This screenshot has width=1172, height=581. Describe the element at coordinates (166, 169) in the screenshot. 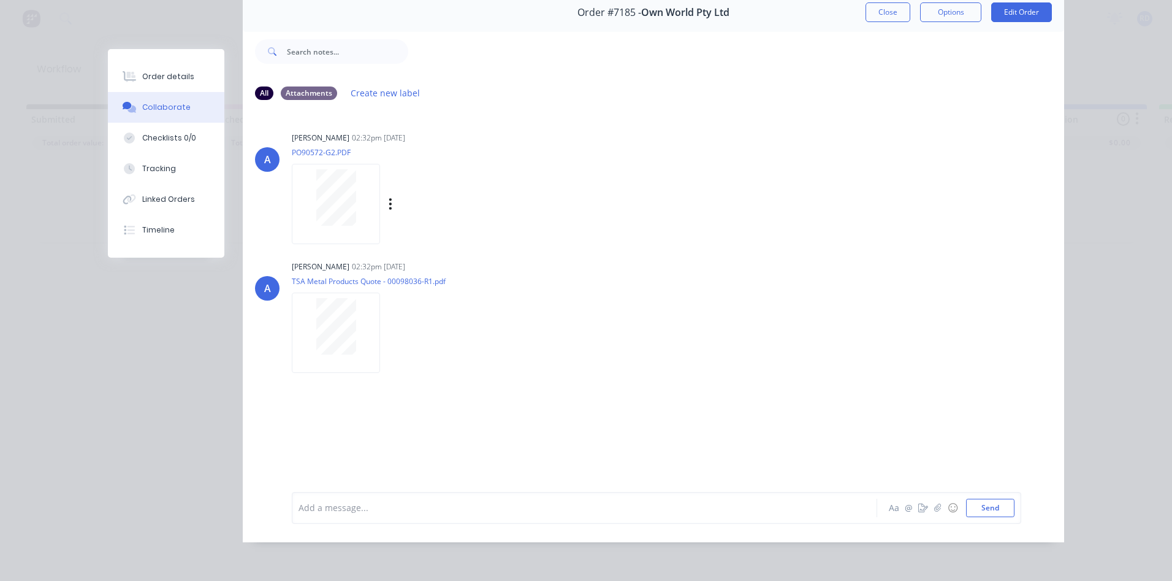

I see `button: Tracking` at that location.